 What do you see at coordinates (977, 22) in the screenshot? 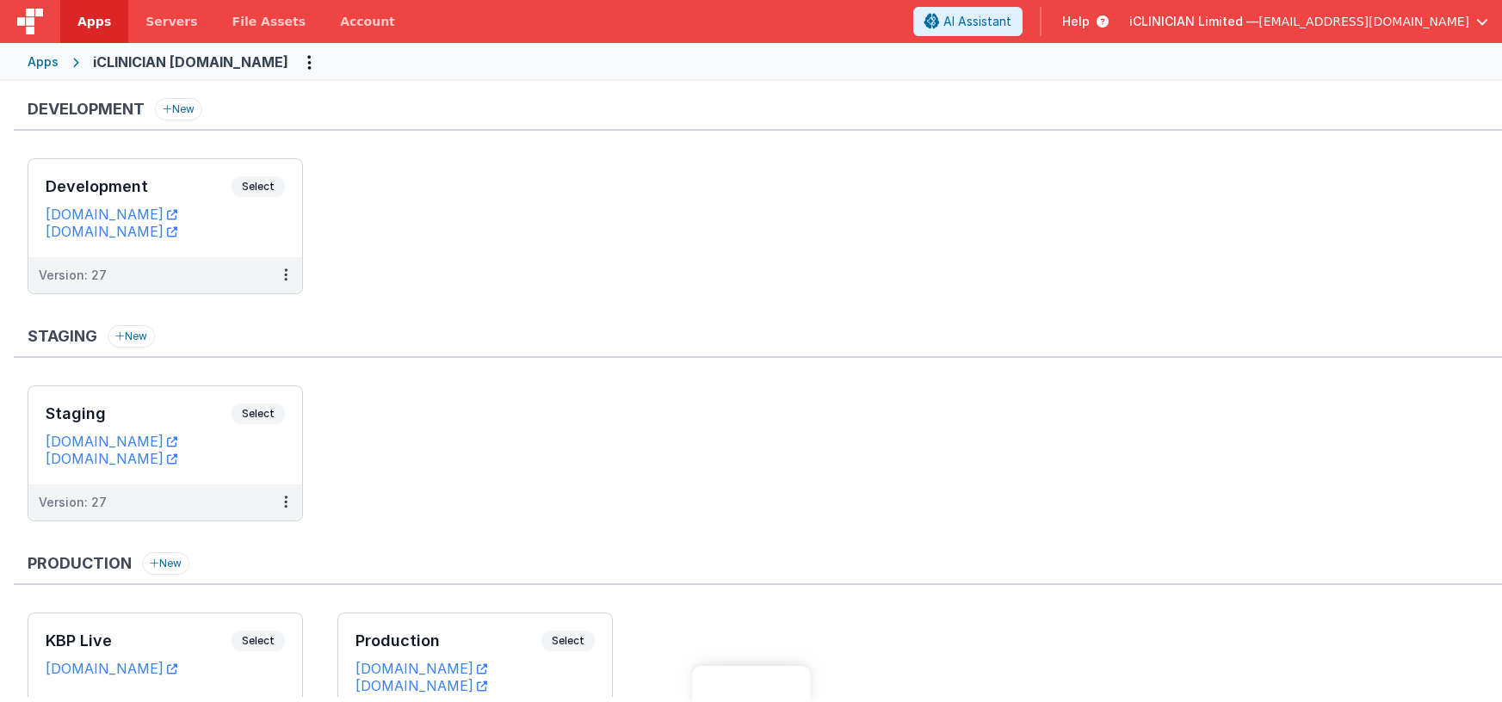
I see `span: AI Assistant` at bounding box center [977, 22].